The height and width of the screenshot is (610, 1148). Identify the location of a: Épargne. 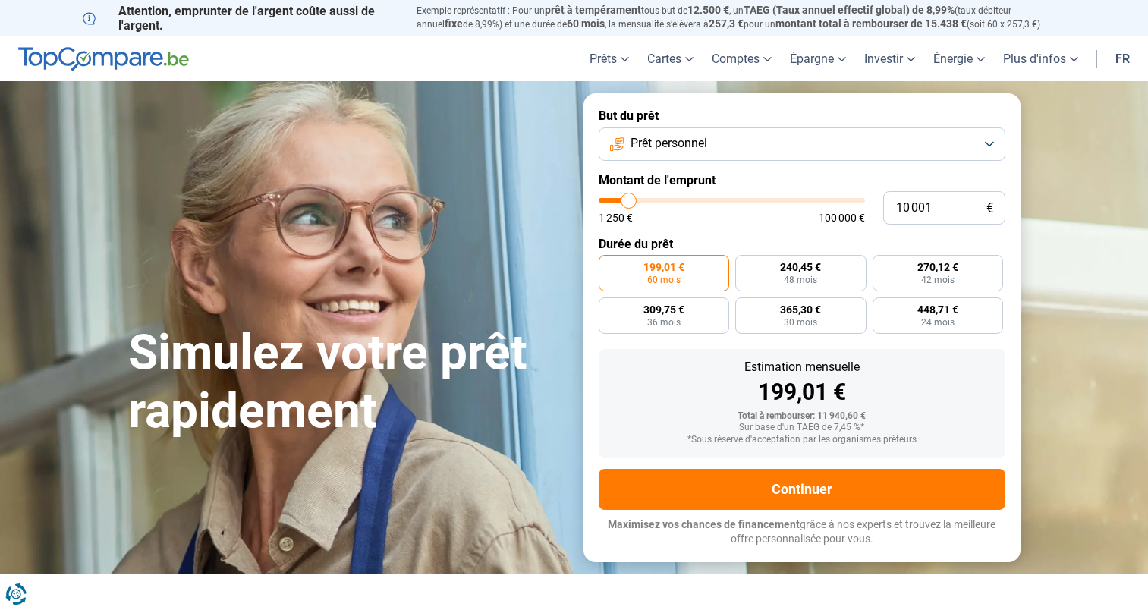
(818, 58).